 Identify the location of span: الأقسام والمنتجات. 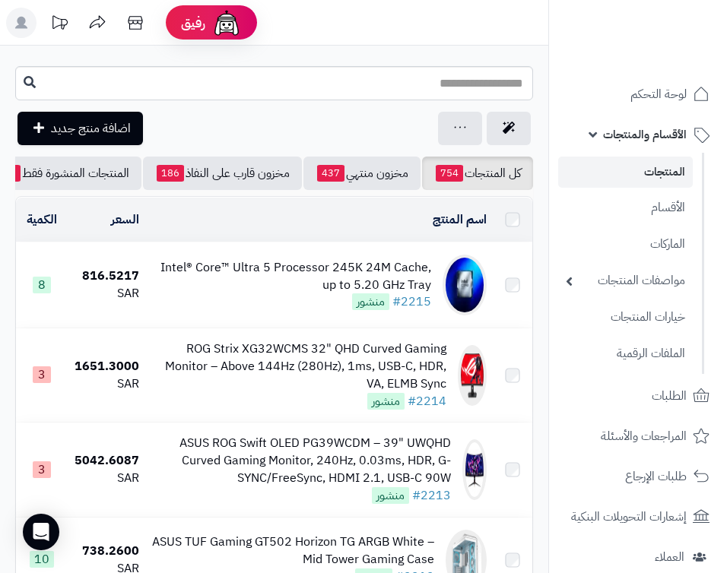
(645, 135).